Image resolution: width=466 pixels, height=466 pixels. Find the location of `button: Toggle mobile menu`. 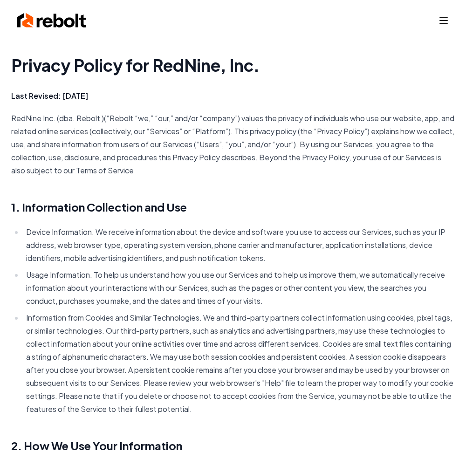

button: Toggle mobile menu is located at coordinates (444, 21).